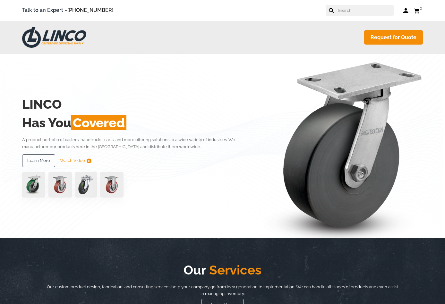 Image resolution: width=445 pixels, height=304 pixels. I want to click on img: LINCO CASTERS & INDUSTRIAL SUPPLY, so click(54, 37).